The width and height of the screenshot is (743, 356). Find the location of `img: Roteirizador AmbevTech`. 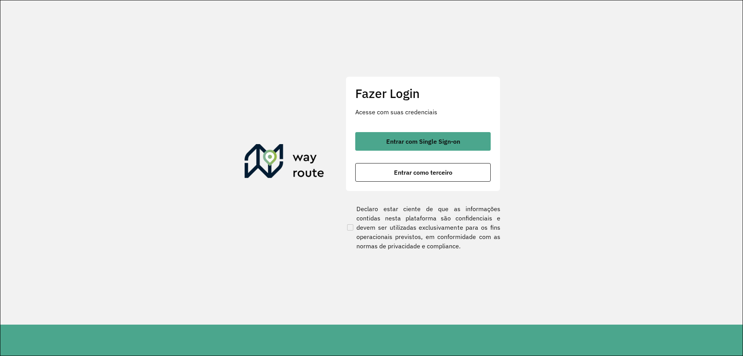

img: Roteirizador AmbevTech is located at coordinates (284, 162).